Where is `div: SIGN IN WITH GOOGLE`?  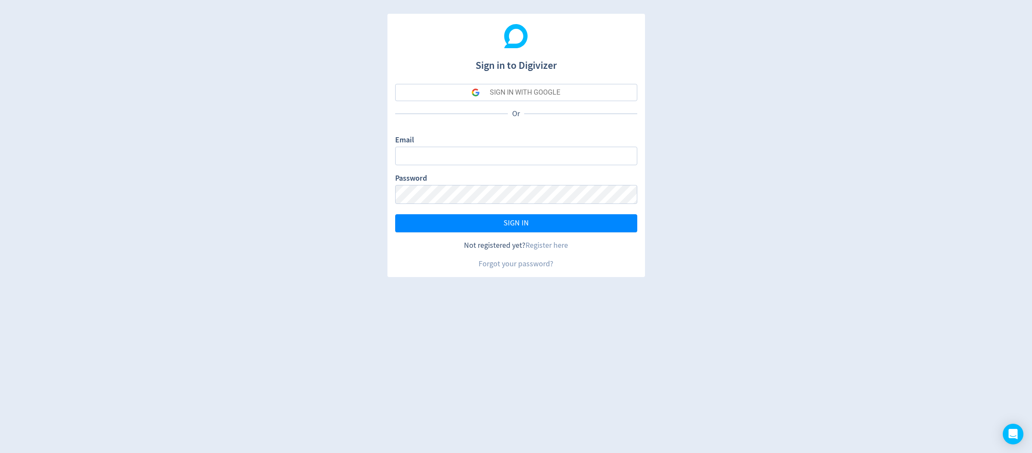
div: SIGN IN WITH GOOGLE is located at coordinates (525, 92).